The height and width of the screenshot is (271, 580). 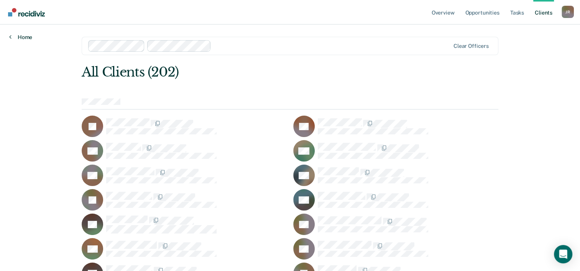 What do you see at coordinates (568, 12) in the screenshot?
I see `button: Profile dropdown button` at bounding box center [568, 12].